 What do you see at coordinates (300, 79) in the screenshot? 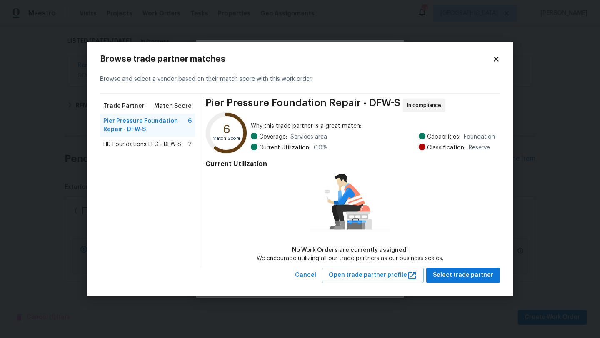
I see `div: Browse and select a vendor based on their match score with this work order.` at bounding box center [300, 79].